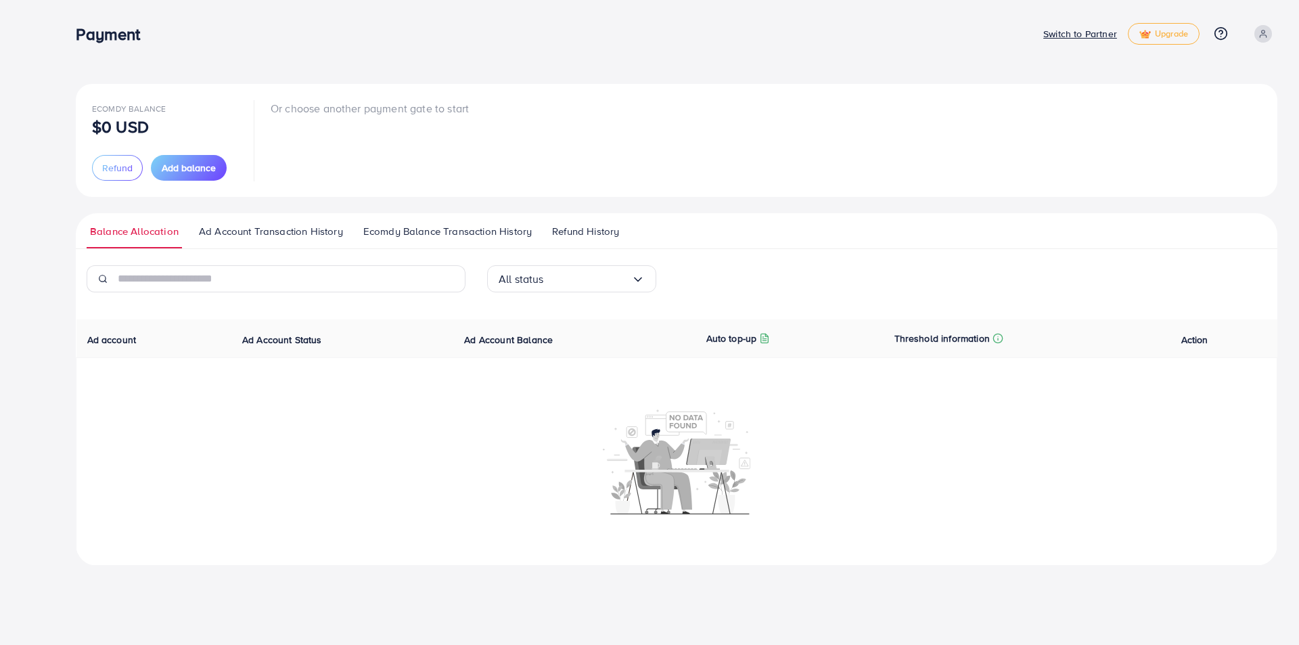  I want to click on span: Ad Account Balance, so click(508, 340).